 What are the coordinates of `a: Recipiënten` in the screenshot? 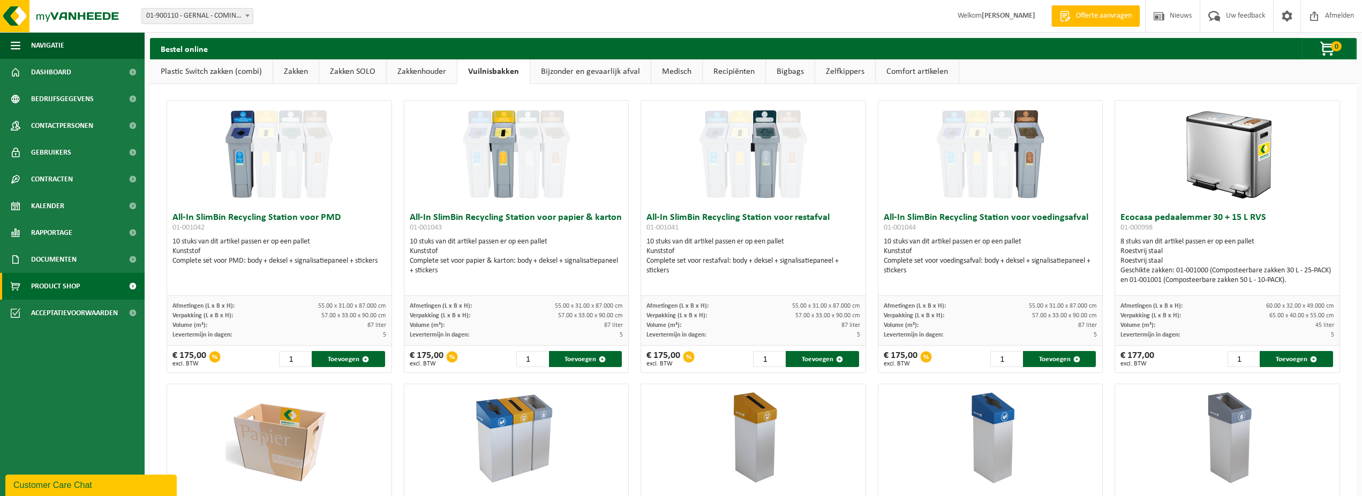 It's located at (734, 72).